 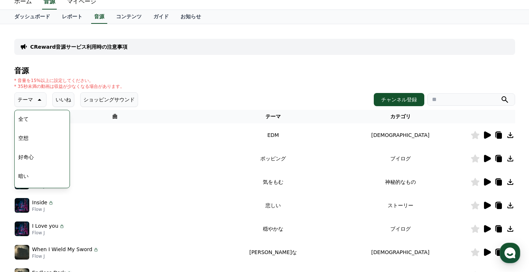 I want to click on p: * 音量を15%以上に設定してください。, so click(x=69, y=81).